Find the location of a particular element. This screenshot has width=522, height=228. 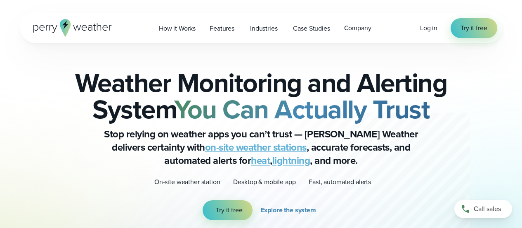

span: Features is located at coordinates (222, 28).